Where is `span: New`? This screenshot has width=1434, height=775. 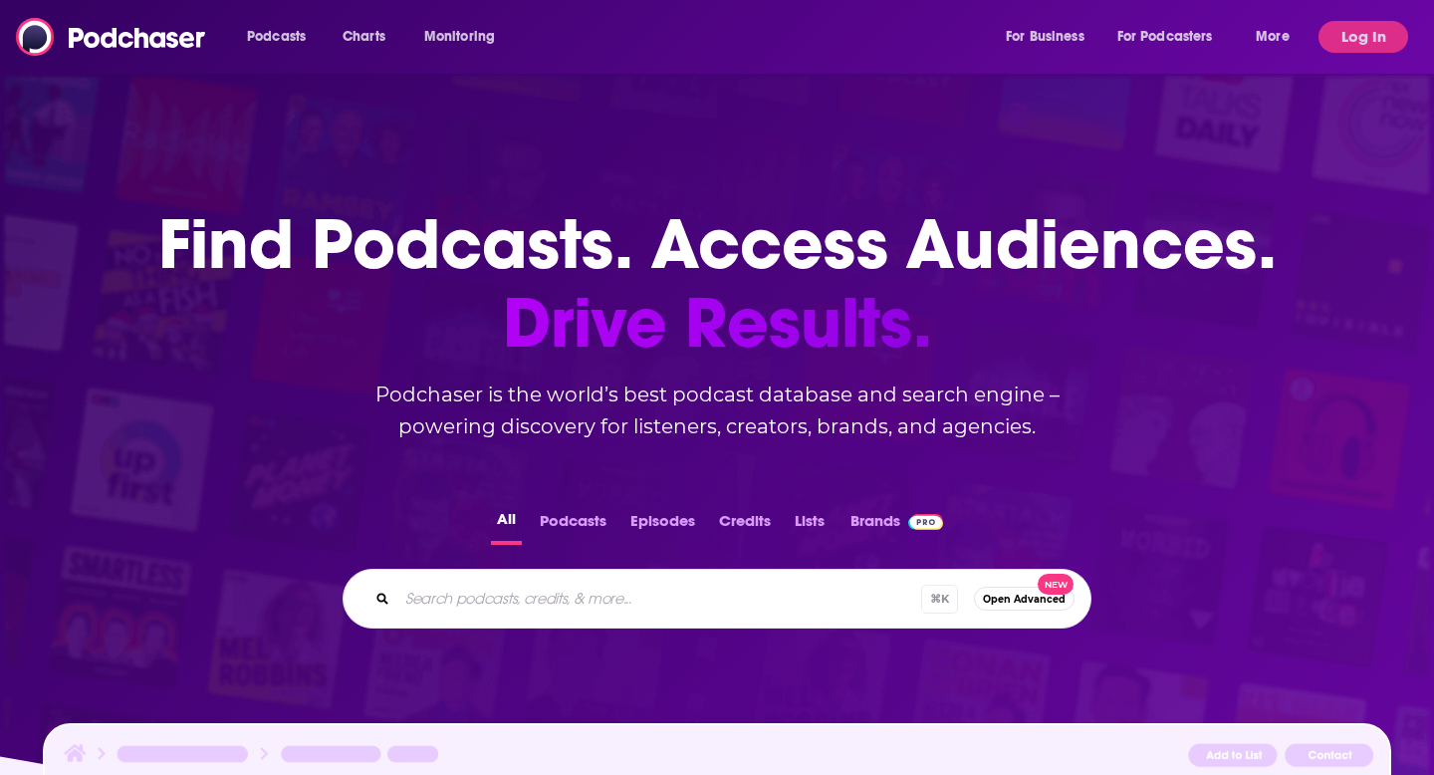 span: New is located at coordinates (1056, 584).